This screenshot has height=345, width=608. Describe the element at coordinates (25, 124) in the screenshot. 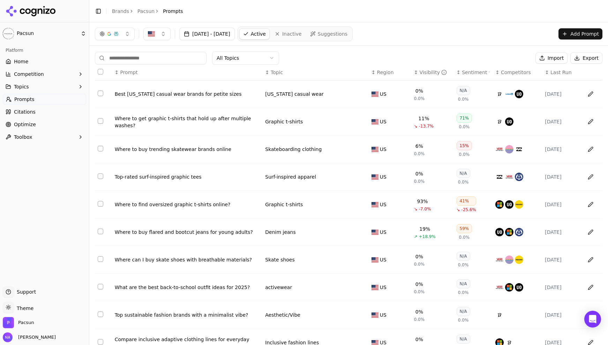

I see `span: Optimize` at that location.